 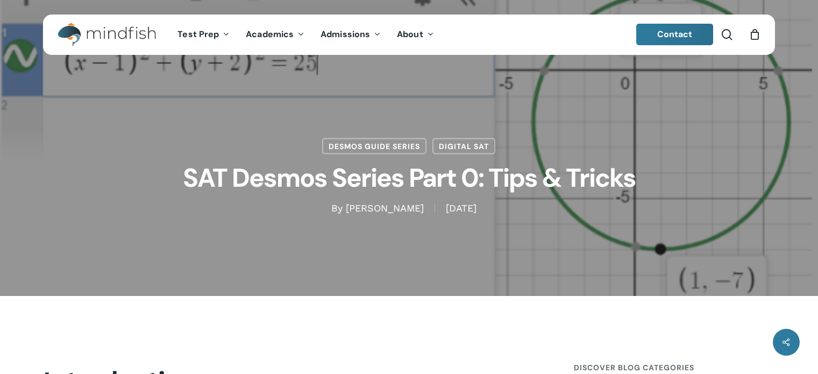 What do you see at coordinates (675, 34) in the screenshot?
I see `a: Contact` at bounding box center [675, 34].